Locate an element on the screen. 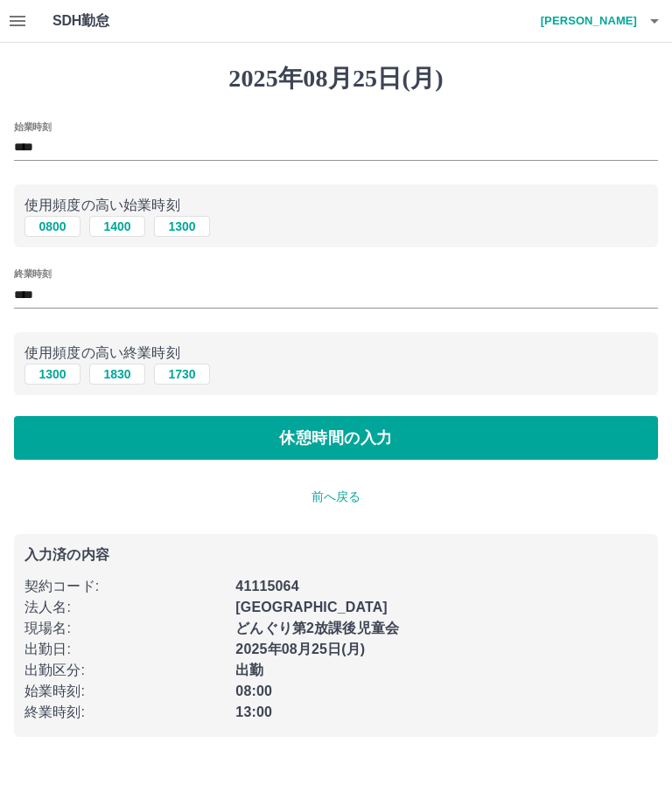  button: 0800 is located at coordinates (52, 227).